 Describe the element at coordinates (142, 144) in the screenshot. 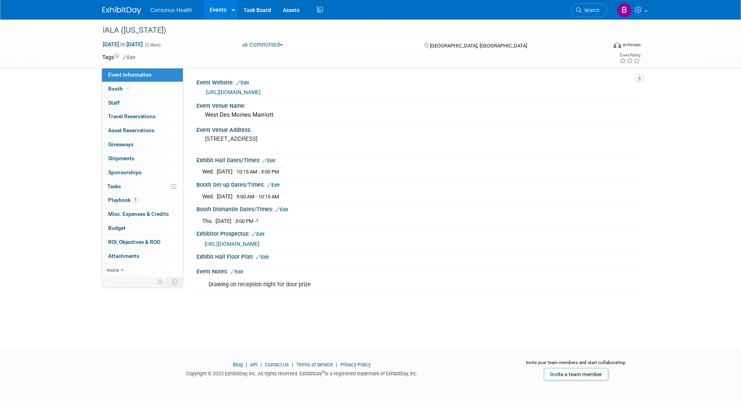

I see `a: Giveaways` at that location.